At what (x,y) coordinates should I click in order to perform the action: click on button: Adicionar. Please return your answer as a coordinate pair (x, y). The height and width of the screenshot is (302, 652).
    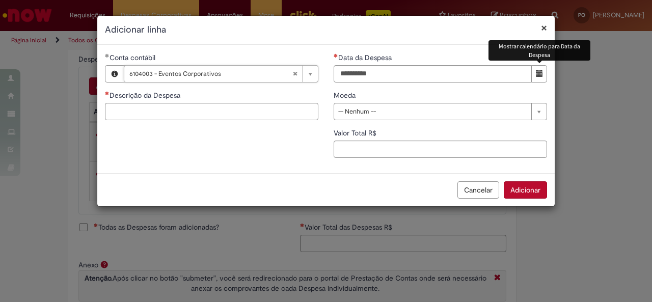
    Looking at the image, I should click on (525, 190).